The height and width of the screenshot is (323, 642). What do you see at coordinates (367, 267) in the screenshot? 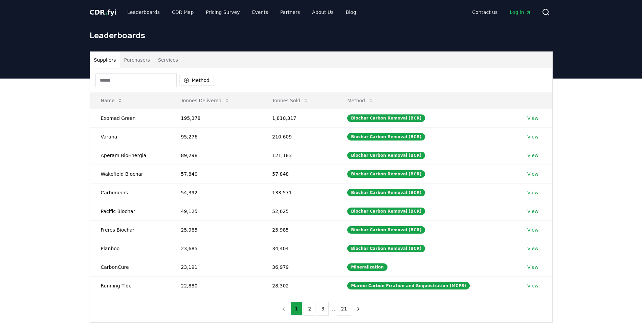
I see `div: Mineralization` at bounding box center [367, 267].